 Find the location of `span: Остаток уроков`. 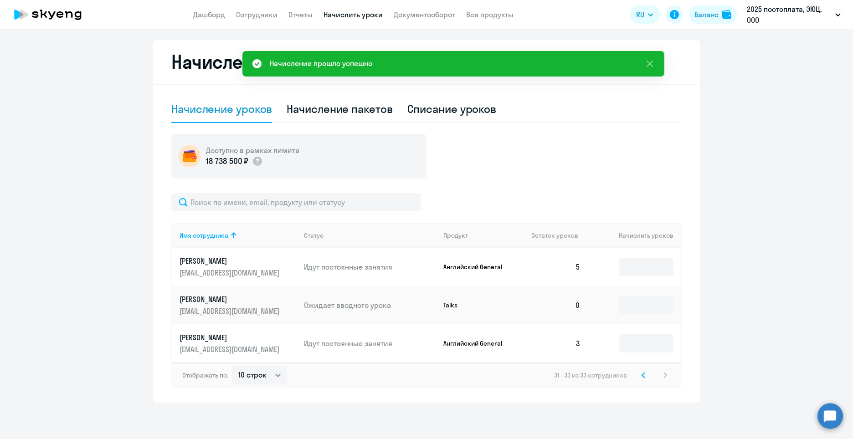

span: Остаток уроков is located at coordinates (554, 235).